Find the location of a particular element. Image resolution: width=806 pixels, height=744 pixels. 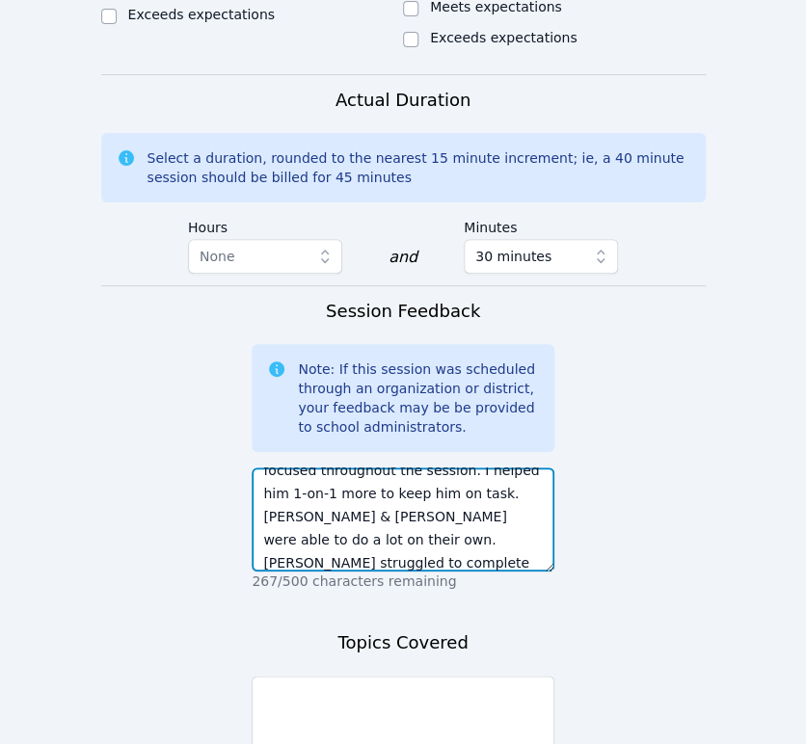

div: Select a duration, rounded to the nearest 15 minute increment; ie, a 40 minute session should be ... is located at coordinates (418, 168).